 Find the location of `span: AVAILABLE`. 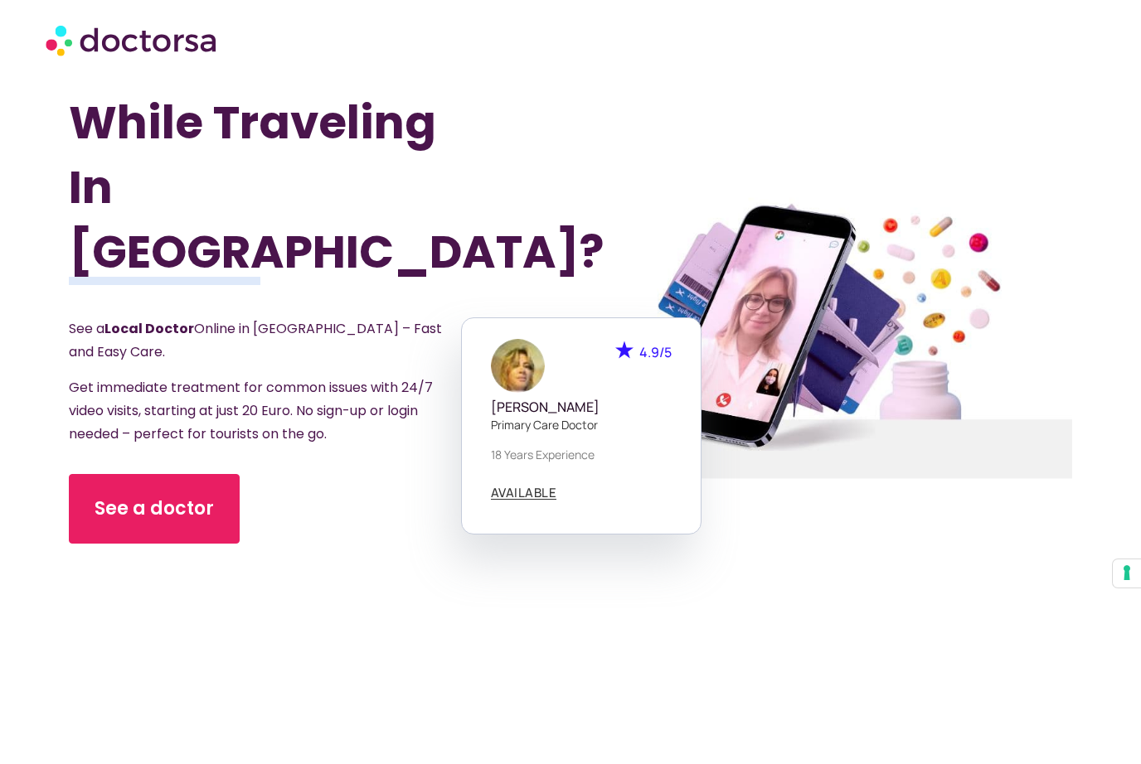

span: AVAILABLE is located at coordinates (524, 493).